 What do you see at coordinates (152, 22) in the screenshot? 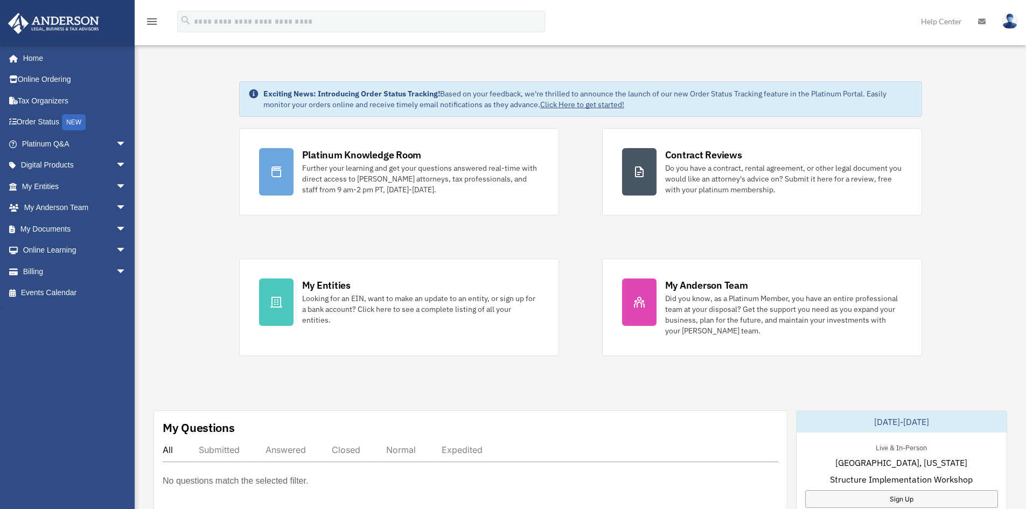
I see `i: menu` at bounding box center [152, 22].